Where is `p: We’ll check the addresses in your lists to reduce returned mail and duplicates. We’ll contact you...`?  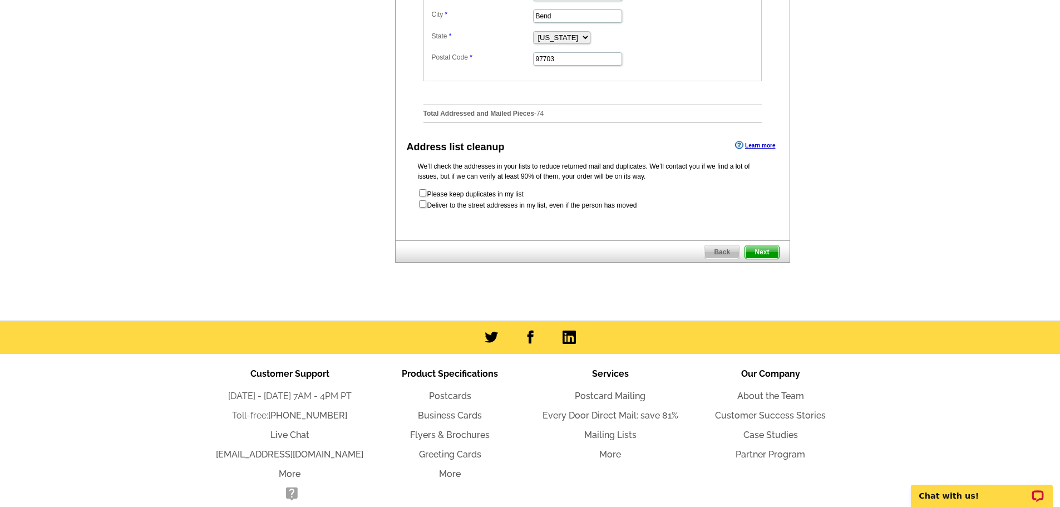
p: We’ll check the addresses in your lists to reduce returned mail and duplicates. We’ll contact you... is located at coordinates (592, 171).